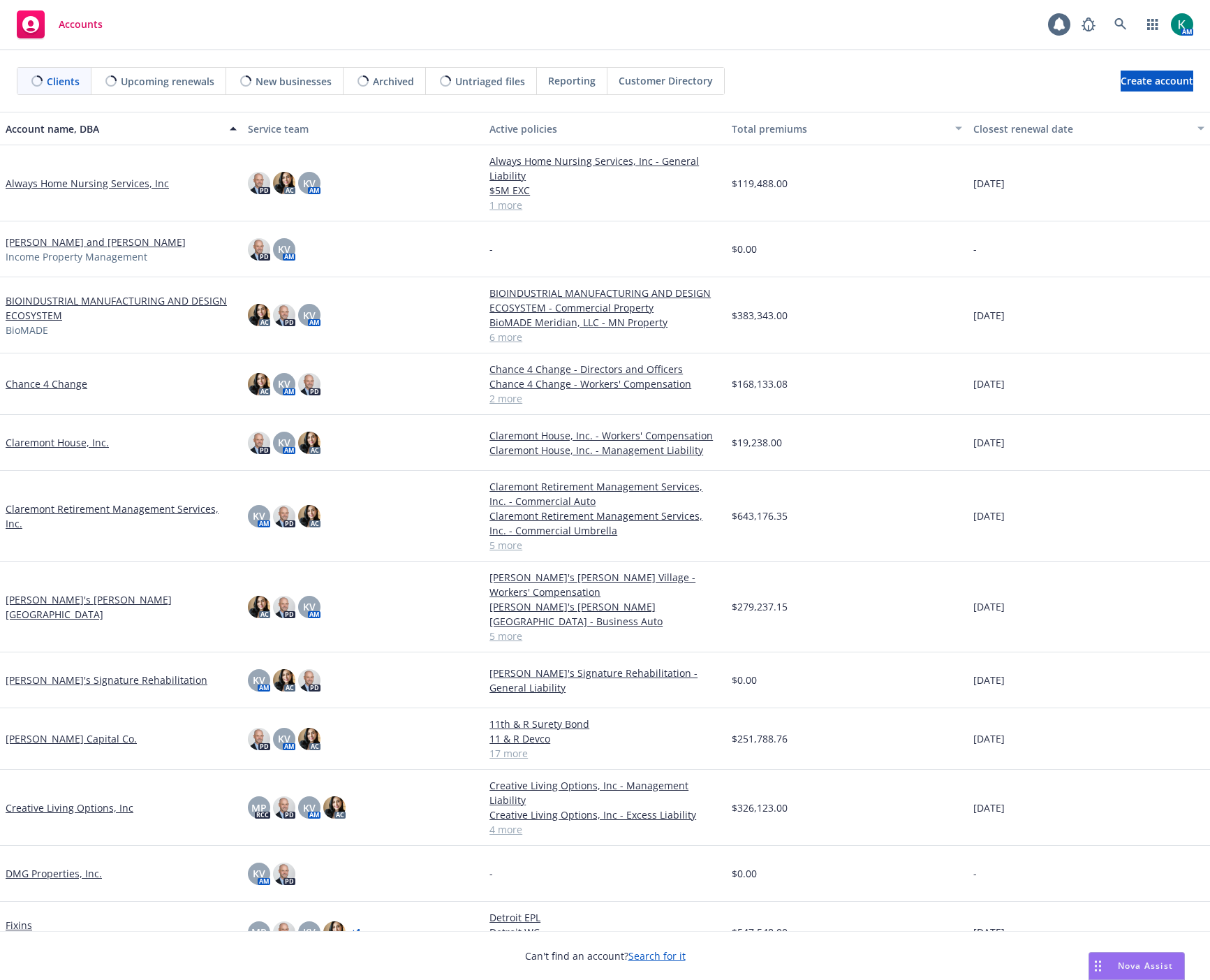 The image size is (1210, 980). What do you see at coordinates (605, 129) in the screenshot?
I see `button: Active policies` at bounding box center [605, 129].